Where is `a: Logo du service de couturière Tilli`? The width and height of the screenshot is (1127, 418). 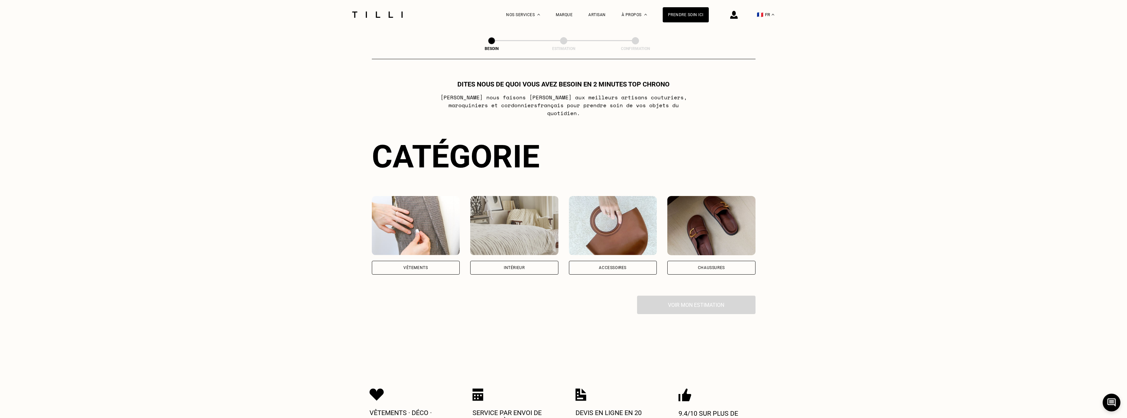 a: Logo du service de couturière Tilli is located at coordinates (377, 14).